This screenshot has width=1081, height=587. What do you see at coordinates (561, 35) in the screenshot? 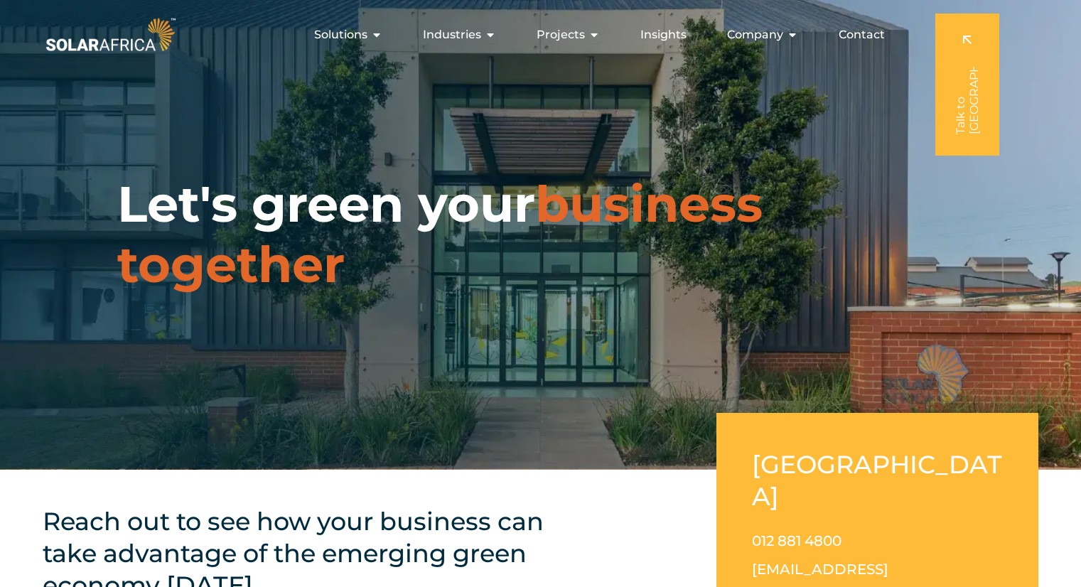
I see `span: Projects` at bounding box center [561, 35].